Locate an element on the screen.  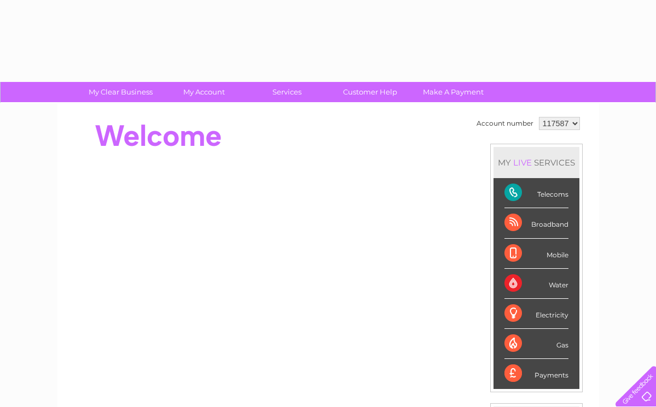
div: Mobile is located at coordinates (536, 254).